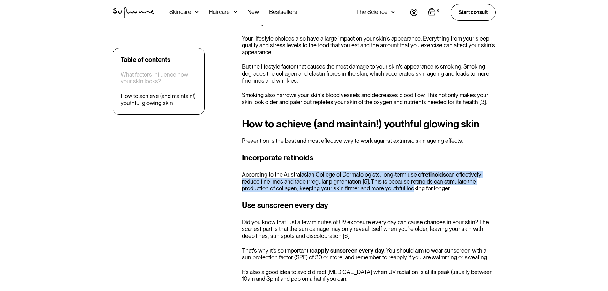  I want to click on p: According to the Australasian College of Dermatologists, long-term use of can effectively reduce ..., so click(369, 181).